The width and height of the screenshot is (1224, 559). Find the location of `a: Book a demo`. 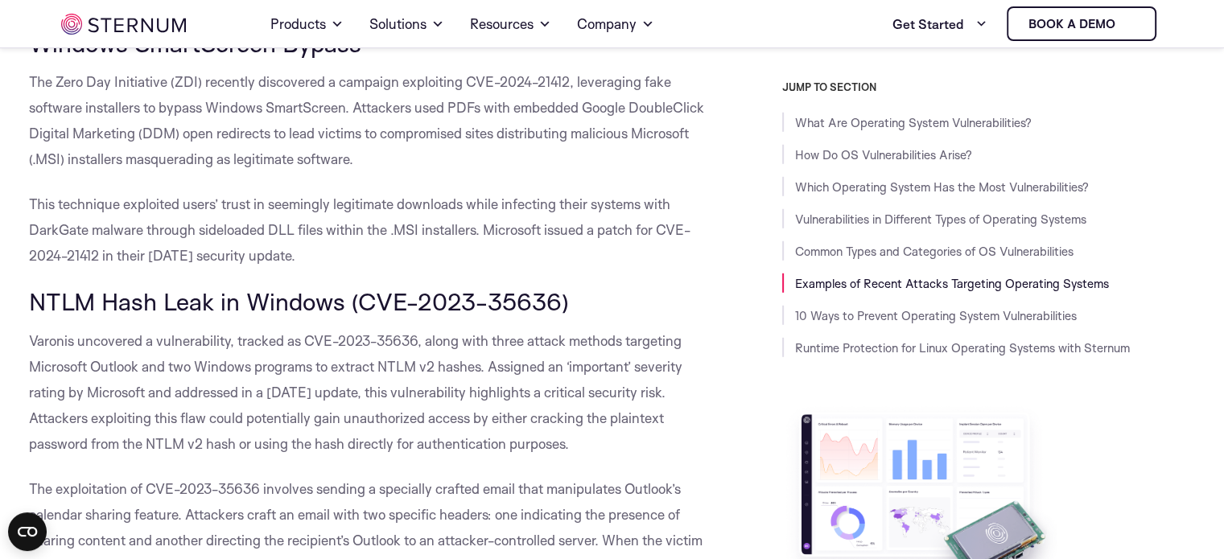

a: Book a demo is located at coordinates (1081, 23).